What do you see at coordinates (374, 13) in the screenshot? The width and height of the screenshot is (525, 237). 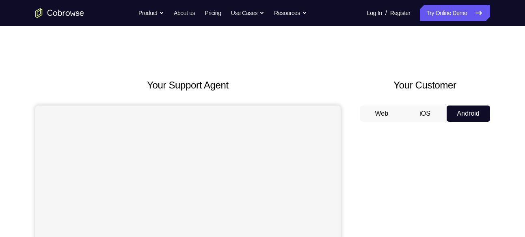 I see `a: Log In` at bounding box center [374, 13].